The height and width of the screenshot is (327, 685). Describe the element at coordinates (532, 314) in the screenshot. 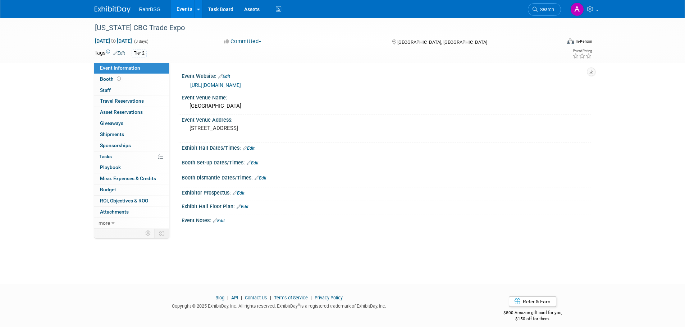

I see `div: $500 Amazon gift card for you,` at that location.